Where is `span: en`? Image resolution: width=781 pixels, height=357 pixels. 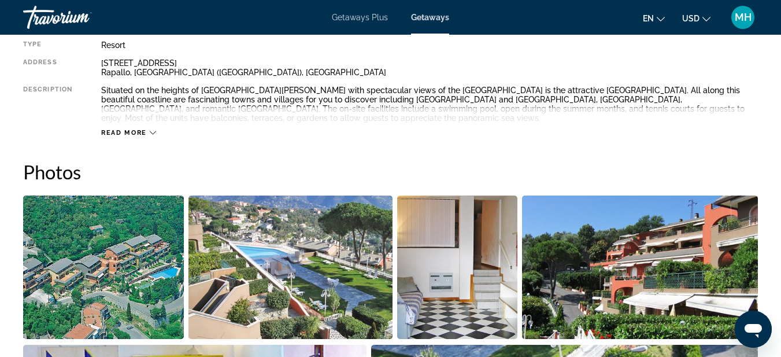 span: en is located at coordinates (648, 18).